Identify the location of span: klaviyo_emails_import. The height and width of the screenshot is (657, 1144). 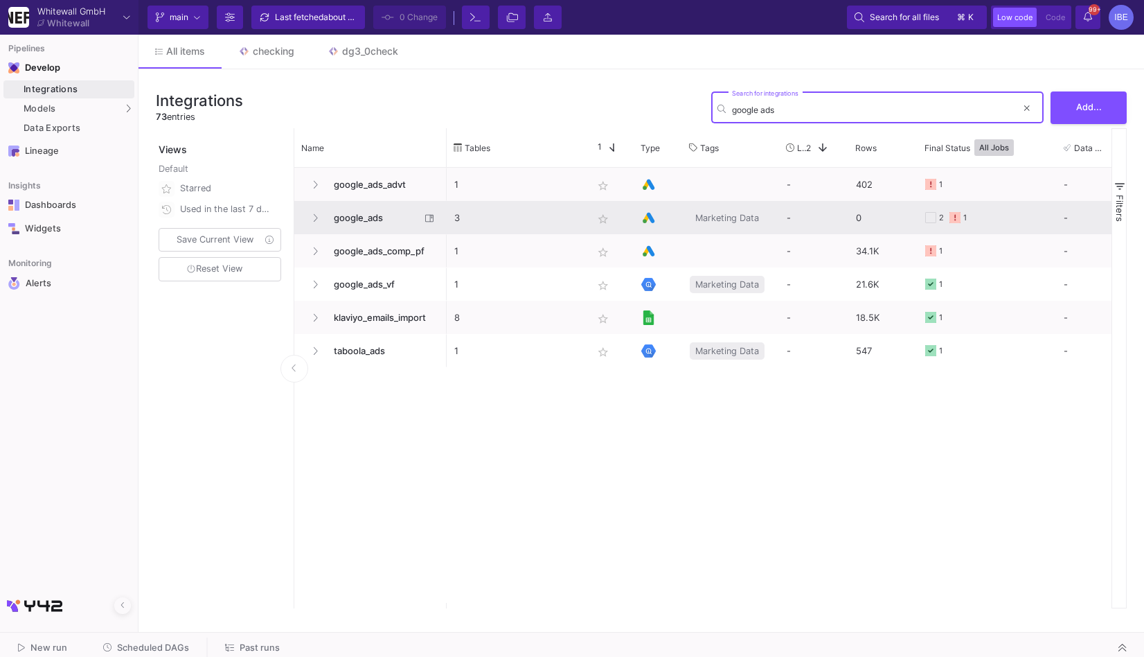
(382, 317).